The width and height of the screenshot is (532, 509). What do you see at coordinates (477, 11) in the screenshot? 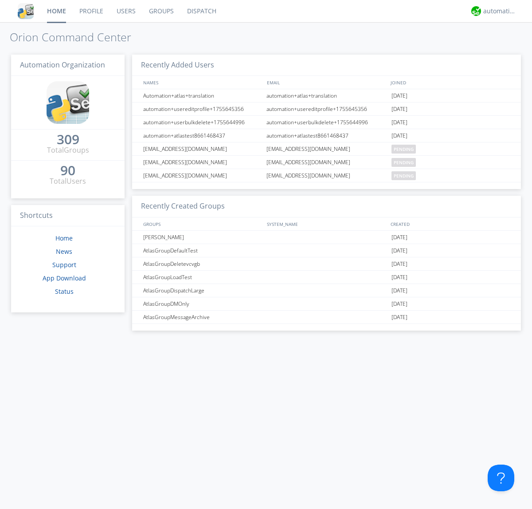
I see `img: d2d01cd9b4174d08988066c6d424eccd` at bounding box center [477, 11].